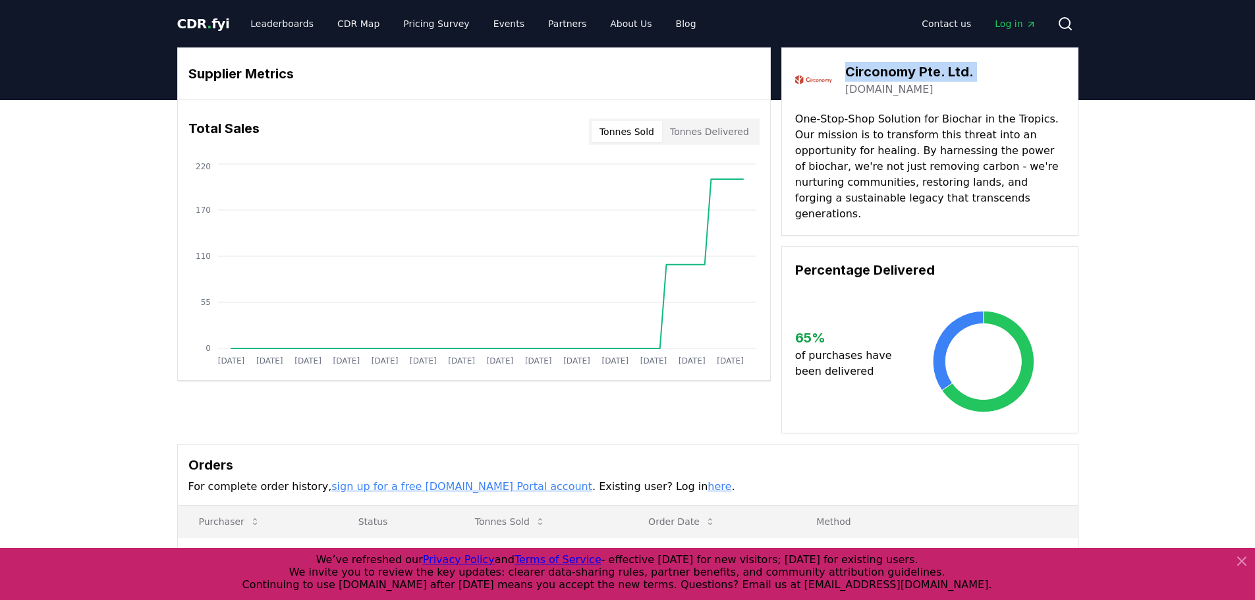 This screenshot has height=600, width=1255. Describe the element at coordinates (930, 270) in the screenshot. I see `h3: Percentage Delivered` at that location.